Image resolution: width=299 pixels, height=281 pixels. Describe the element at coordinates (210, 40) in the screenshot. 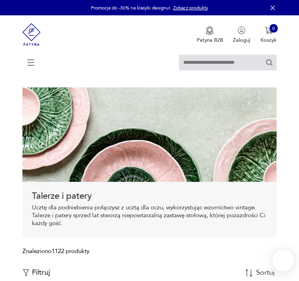

I see `p: Patyna B2B` at that location.